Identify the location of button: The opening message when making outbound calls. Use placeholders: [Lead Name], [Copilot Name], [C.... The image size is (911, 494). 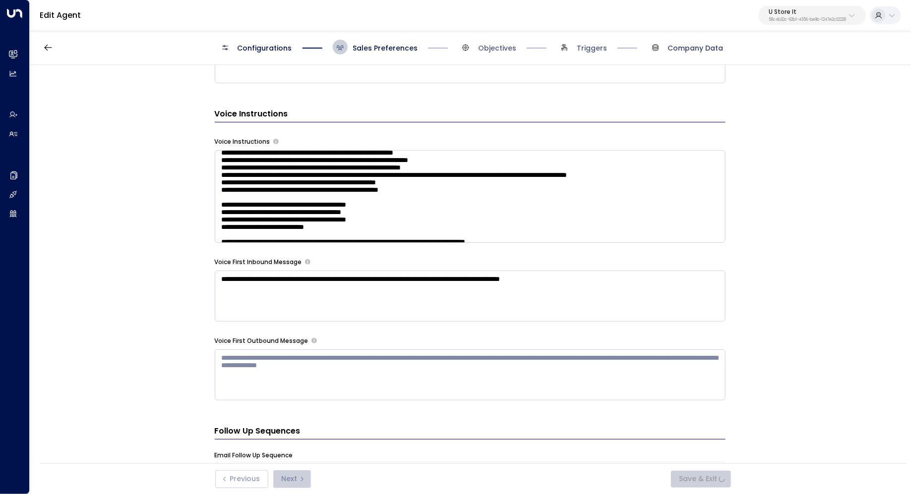
(314, 341).